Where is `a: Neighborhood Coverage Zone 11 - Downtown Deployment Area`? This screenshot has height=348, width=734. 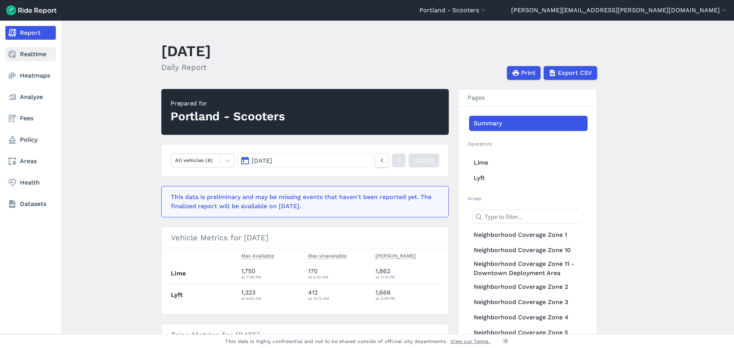
a: Neighborhood Coverage Zone 11 - Downtown Deployment Area is located at coordinates (528, 269).